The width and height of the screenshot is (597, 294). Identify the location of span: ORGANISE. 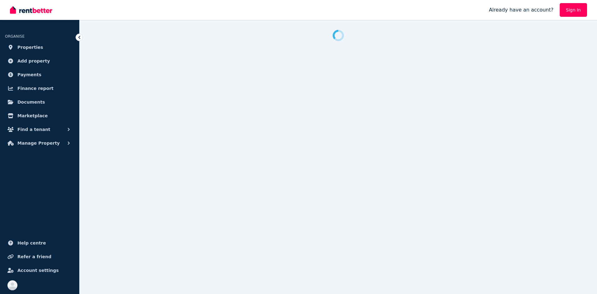
(15, 36).